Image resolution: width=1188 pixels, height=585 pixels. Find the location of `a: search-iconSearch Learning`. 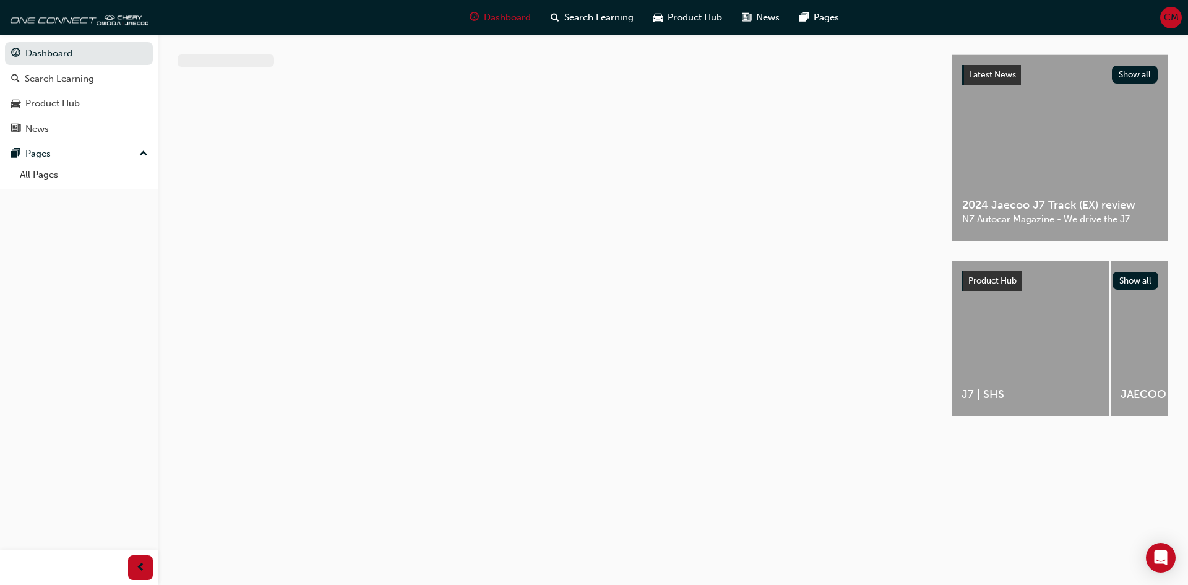

a: search-iconSearch Learning is located at coordinates (592, 17).